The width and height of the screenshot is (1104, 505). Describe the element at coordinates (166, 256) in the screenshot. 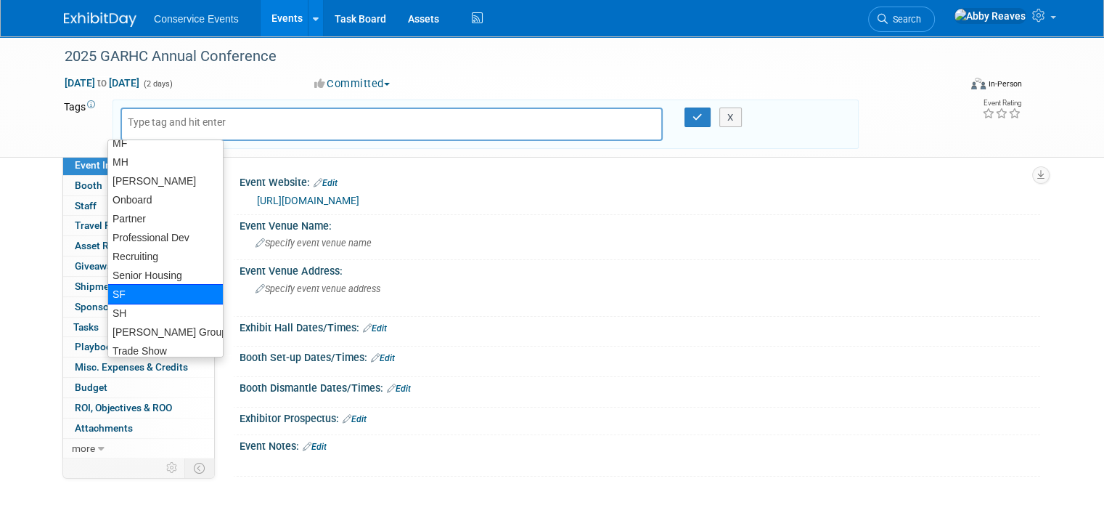

I see `div: Recruiting` at that location.